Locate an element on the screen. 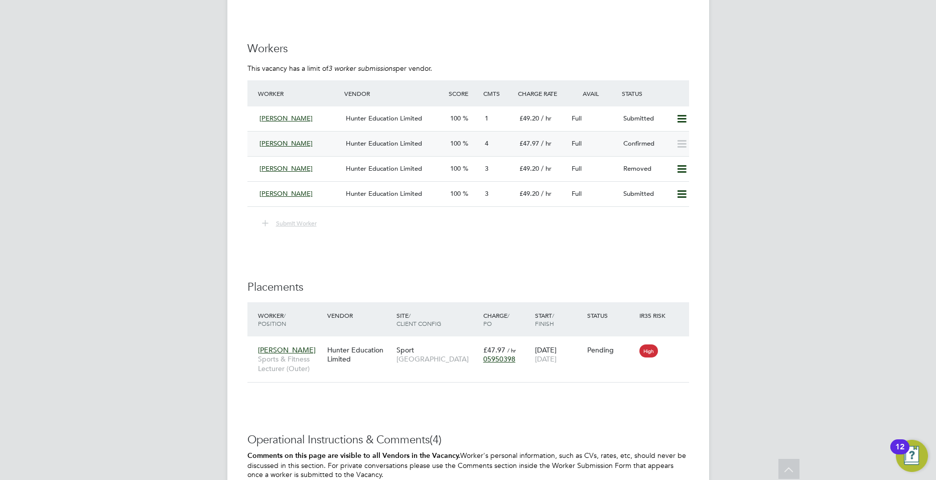 The width and height of the screenshot is (936, 480). b: Comments on this page are visible to all Vendors in the Vacancy. is located at coordinates (354, 455).